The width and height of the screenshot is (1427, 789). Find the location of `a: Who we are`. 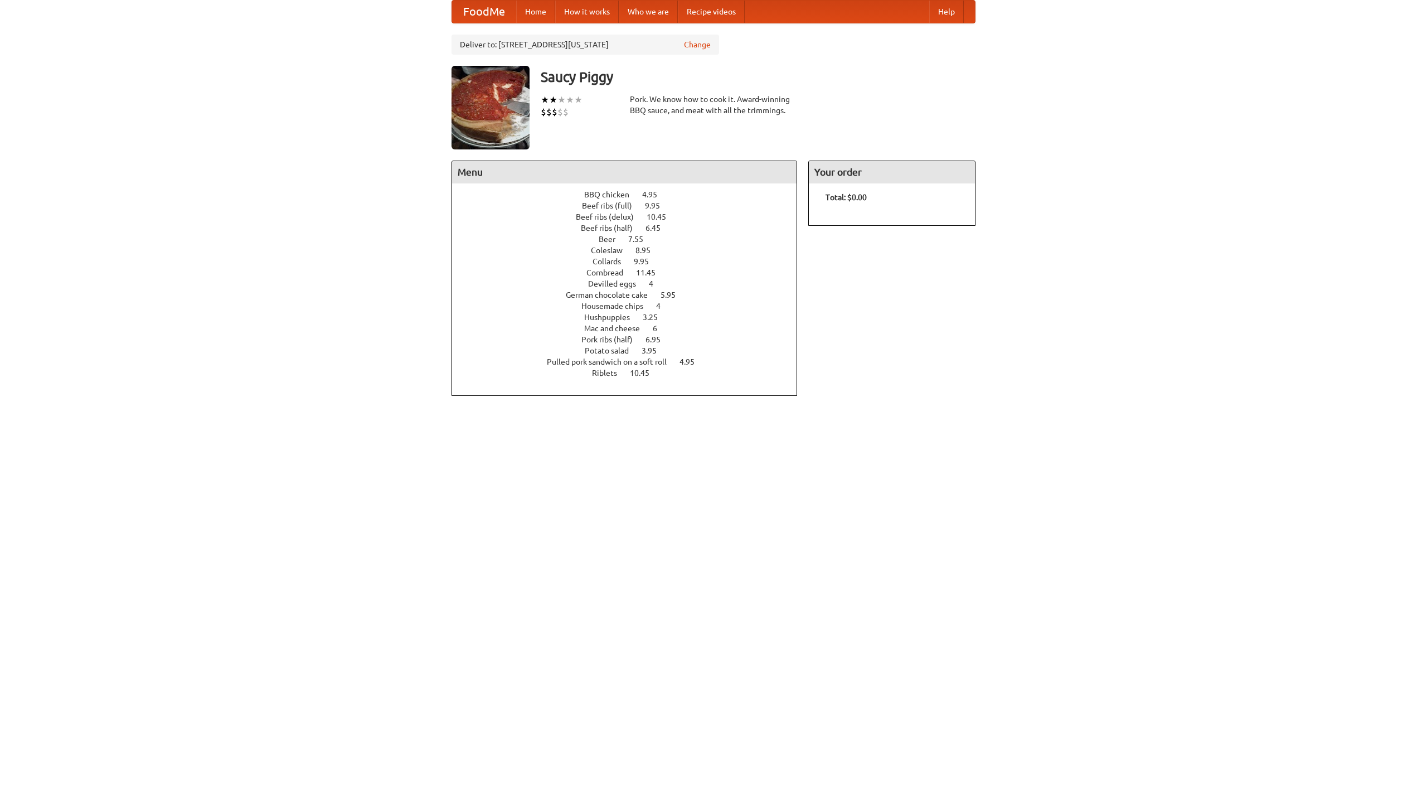

a: Who we are is located at coordinates (648, 12).